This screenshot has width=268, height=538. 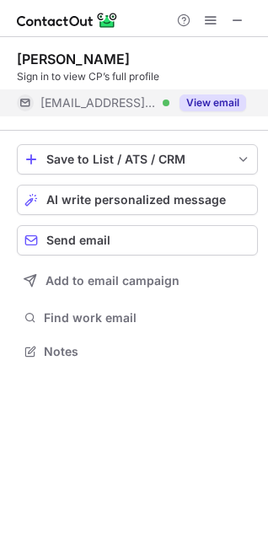 What do you see at coordinates (137, 200) in the screenshot?
I see `button: AI write personalized message` at bounding box center [137, 200].